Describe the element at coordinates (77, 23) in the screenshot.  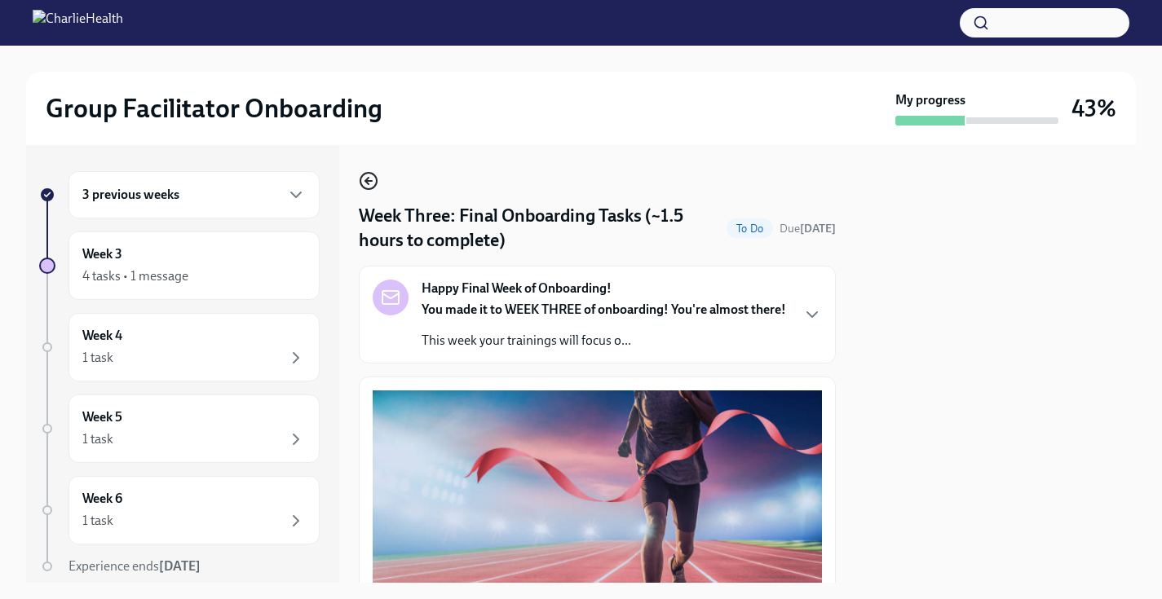
I see `img: CharlieHealth` at that location.